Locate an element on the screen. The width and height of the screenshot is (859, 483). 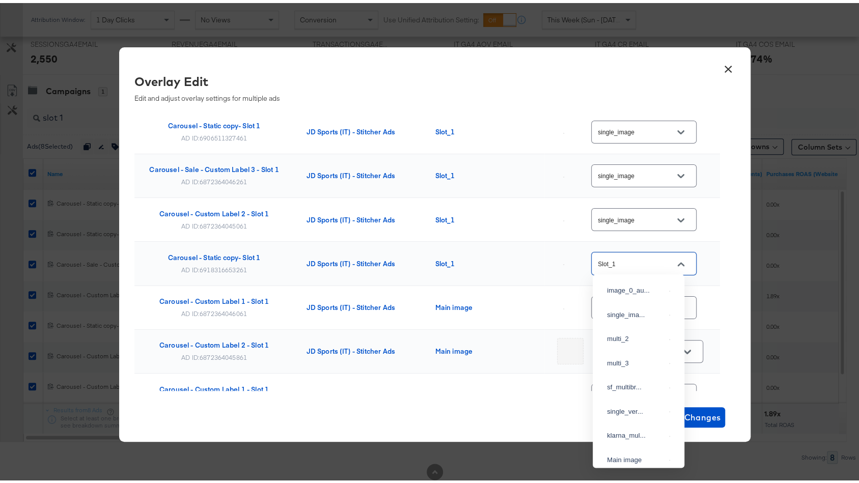
div: sf_multibr... is located at coordinates (636, 384).